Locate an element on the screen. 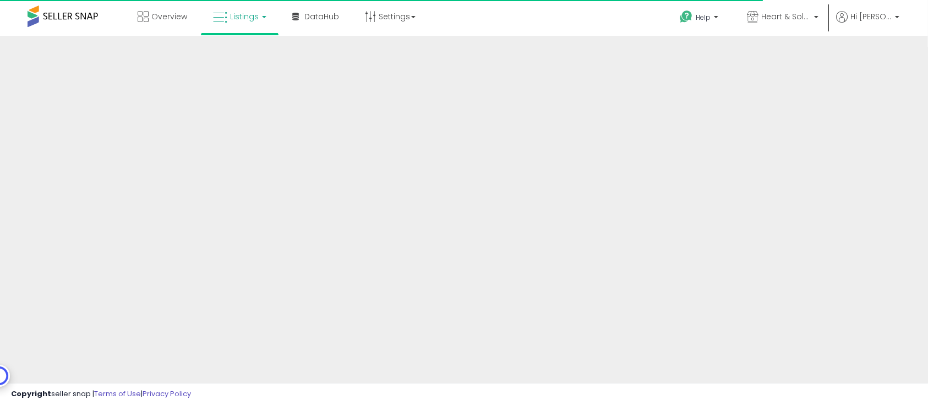 The width and height of the screenshot is (928, 405). div: seller snap | | is located at coordinates (101, 394).